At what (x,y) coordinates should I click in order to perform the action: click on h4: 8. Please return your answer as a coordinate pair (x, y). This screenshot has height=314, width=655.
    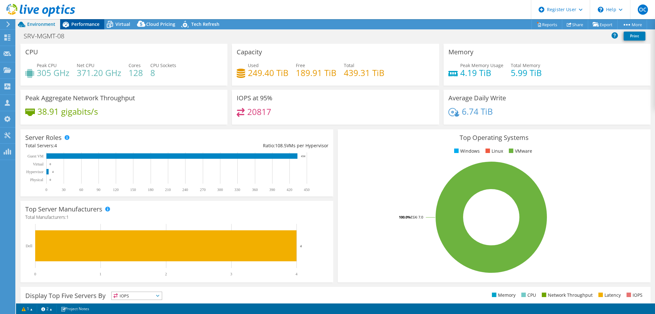
    Looking at the image, I should click on (163, 73).